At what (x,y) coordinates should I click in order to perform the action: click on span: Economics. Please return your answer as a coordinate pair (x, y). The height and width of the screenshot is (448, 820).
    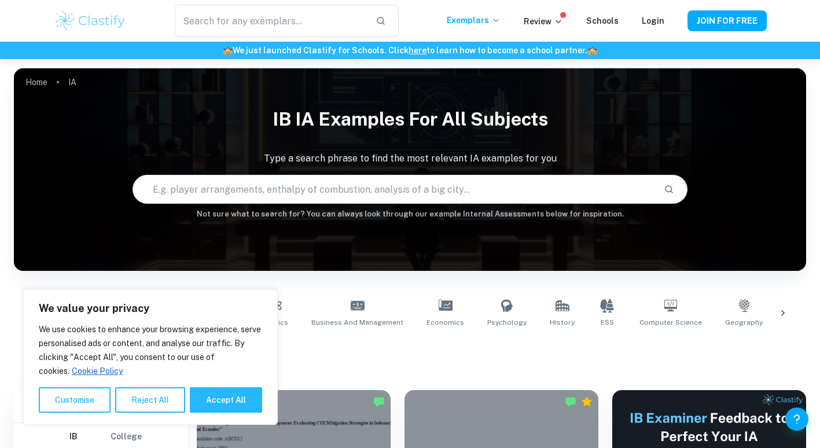
    Looking at the image, I should click on (445, 322).